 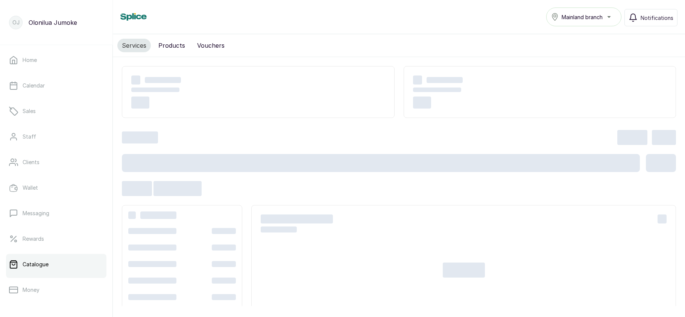 What do you see at coordinates (31, 290) in the screenshot?
I see `p: Money` at bounding box center [31, 290].